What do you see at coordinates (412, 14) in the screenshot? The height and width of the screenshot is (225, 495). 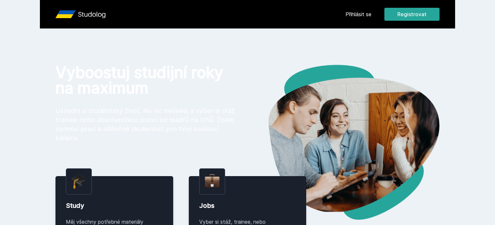 I see `button: Registrovat` at bounding box center [412, 14].